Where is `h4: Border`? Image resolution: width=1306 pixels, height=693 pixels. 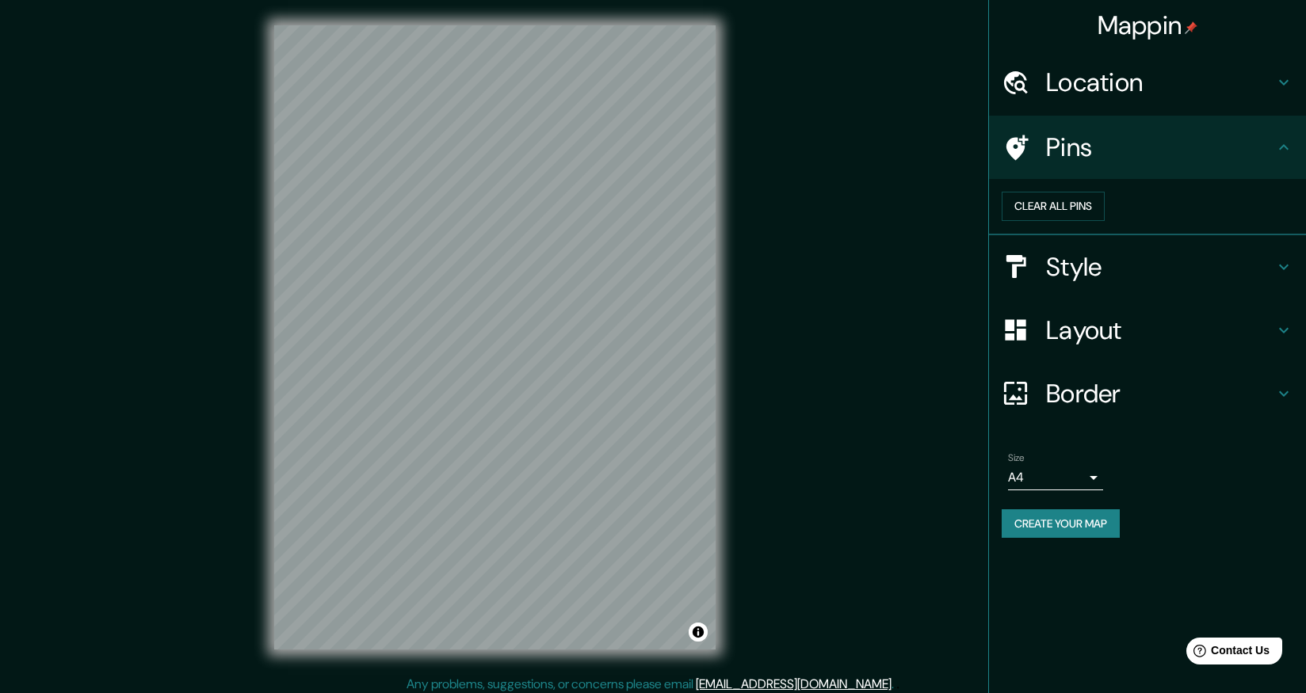
h4: Border is located at coordinates (1160, 394).